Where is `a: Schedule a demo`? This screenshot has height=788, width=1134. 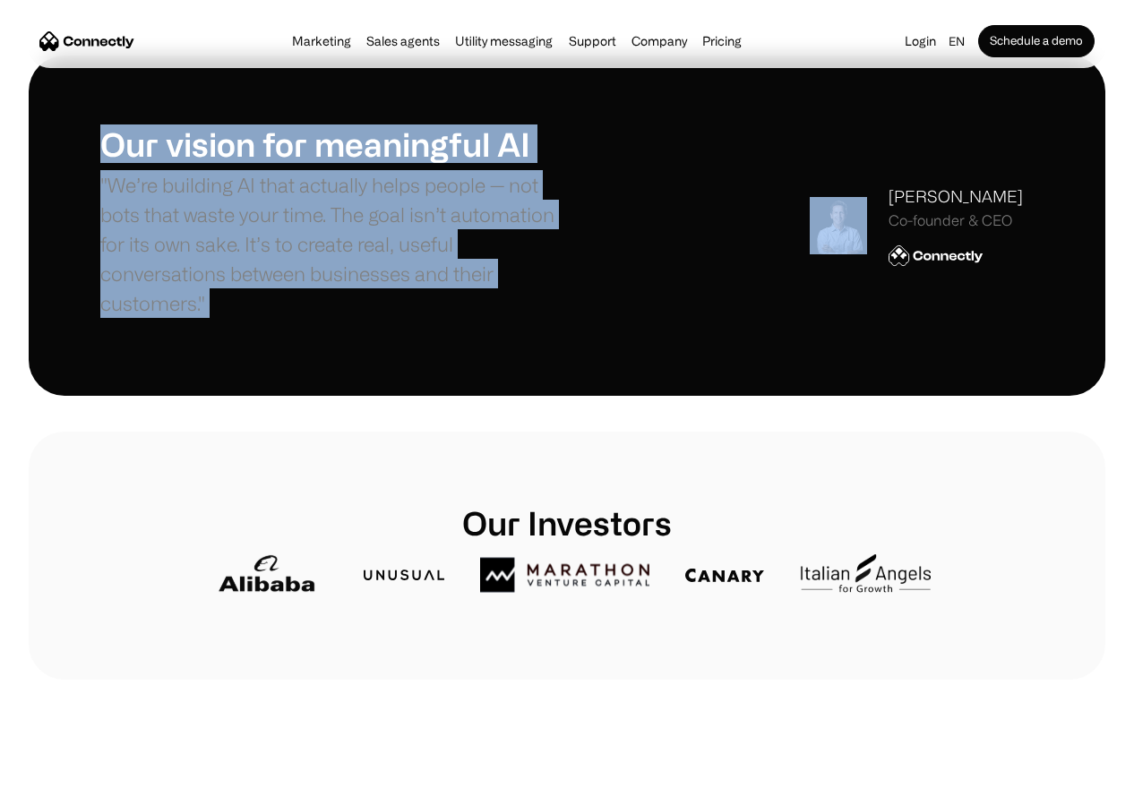 a: Schedule a demo is located at coordinates (1037, 41).